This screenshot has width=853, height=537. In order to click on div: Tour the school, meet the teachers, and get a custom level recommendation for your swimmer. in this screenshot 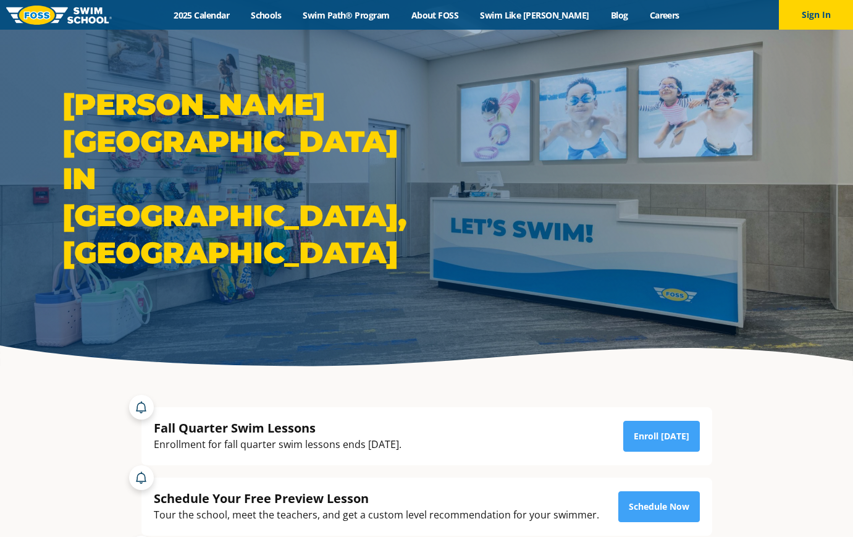, I will do `click(376, 515)`.